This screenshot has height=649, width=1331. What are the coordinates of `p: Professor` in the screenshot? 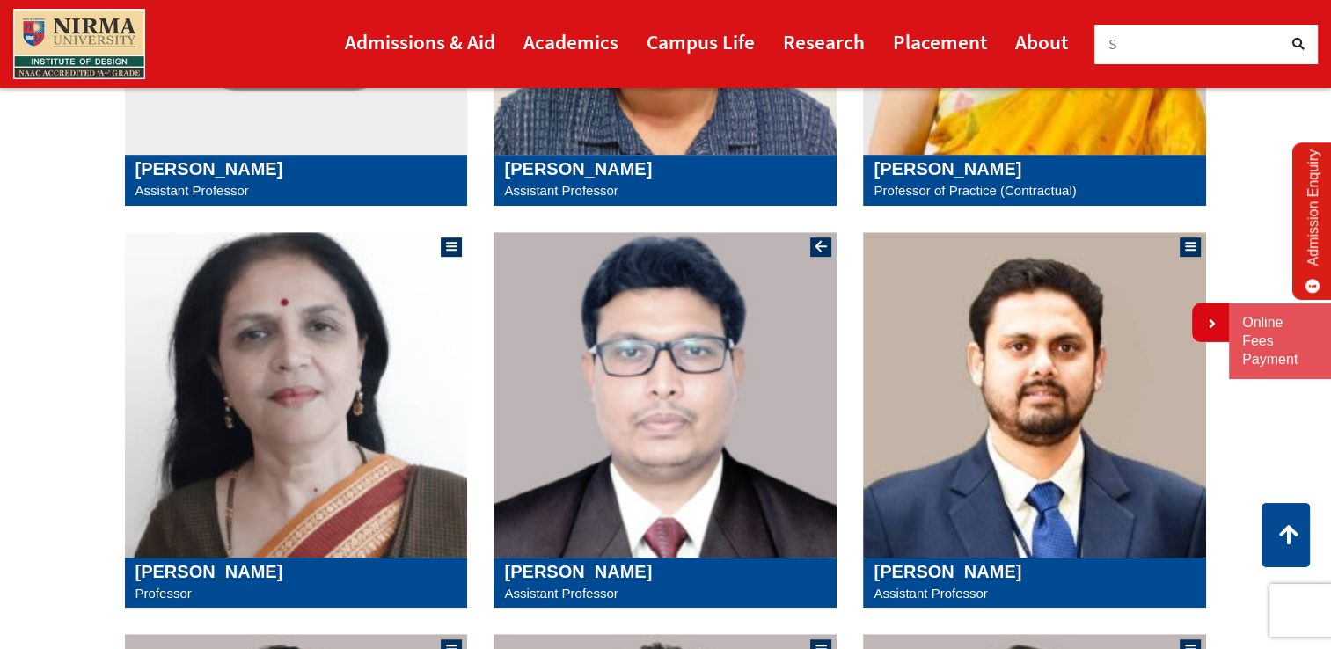 It's located at (296, 594).